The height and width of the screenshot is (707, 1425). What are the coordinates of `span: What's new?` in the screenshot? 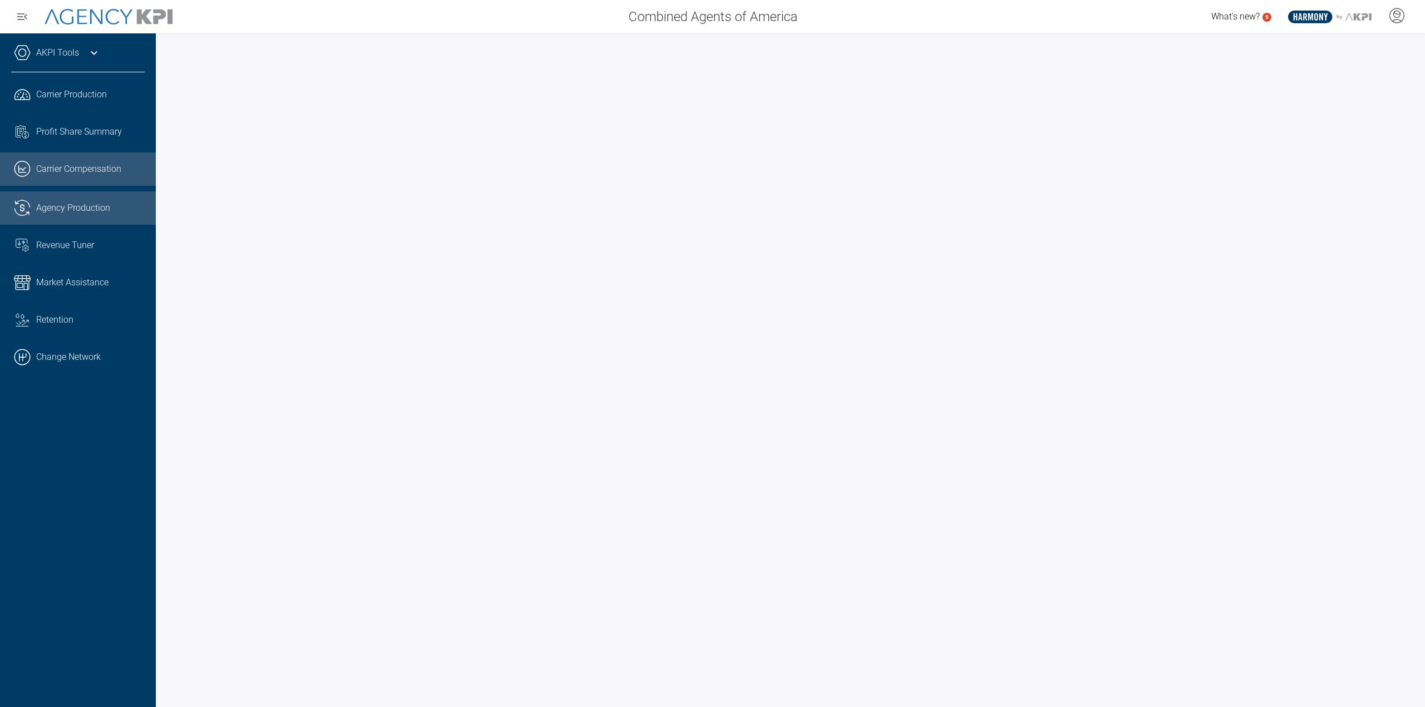 It's located at (1235, 16).